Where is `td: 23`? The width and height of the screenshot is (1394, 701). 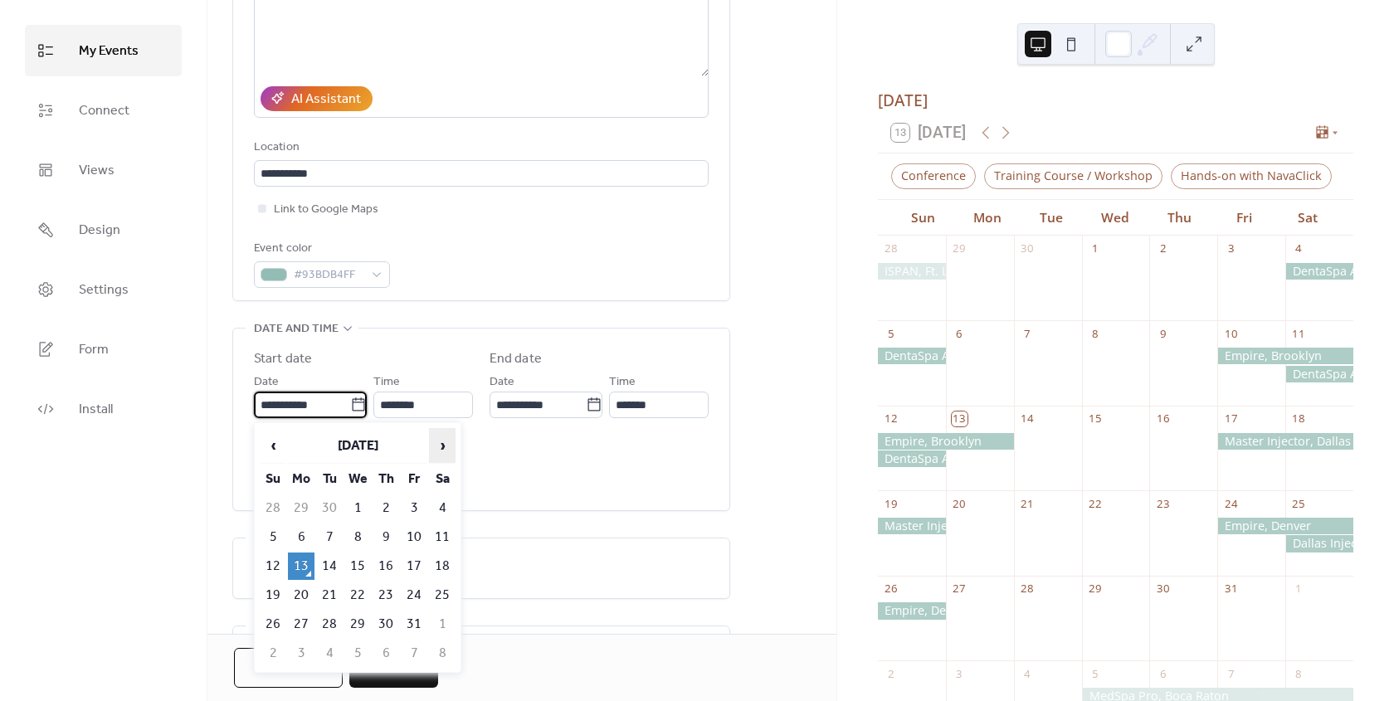
td: 23 is located at coordinates (386, 595).